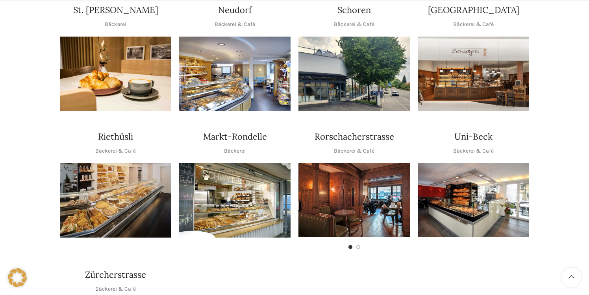 Image resolution: width=589 pixels, height=295 pixels. I want to click on img: Neudorf_1, so click(235, 74).